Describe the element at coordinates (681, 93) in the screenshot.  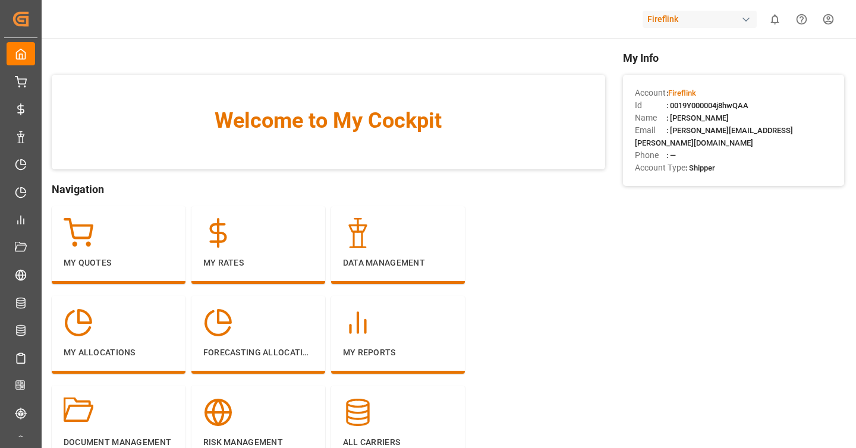
I see `span: Fireflink` at that location.